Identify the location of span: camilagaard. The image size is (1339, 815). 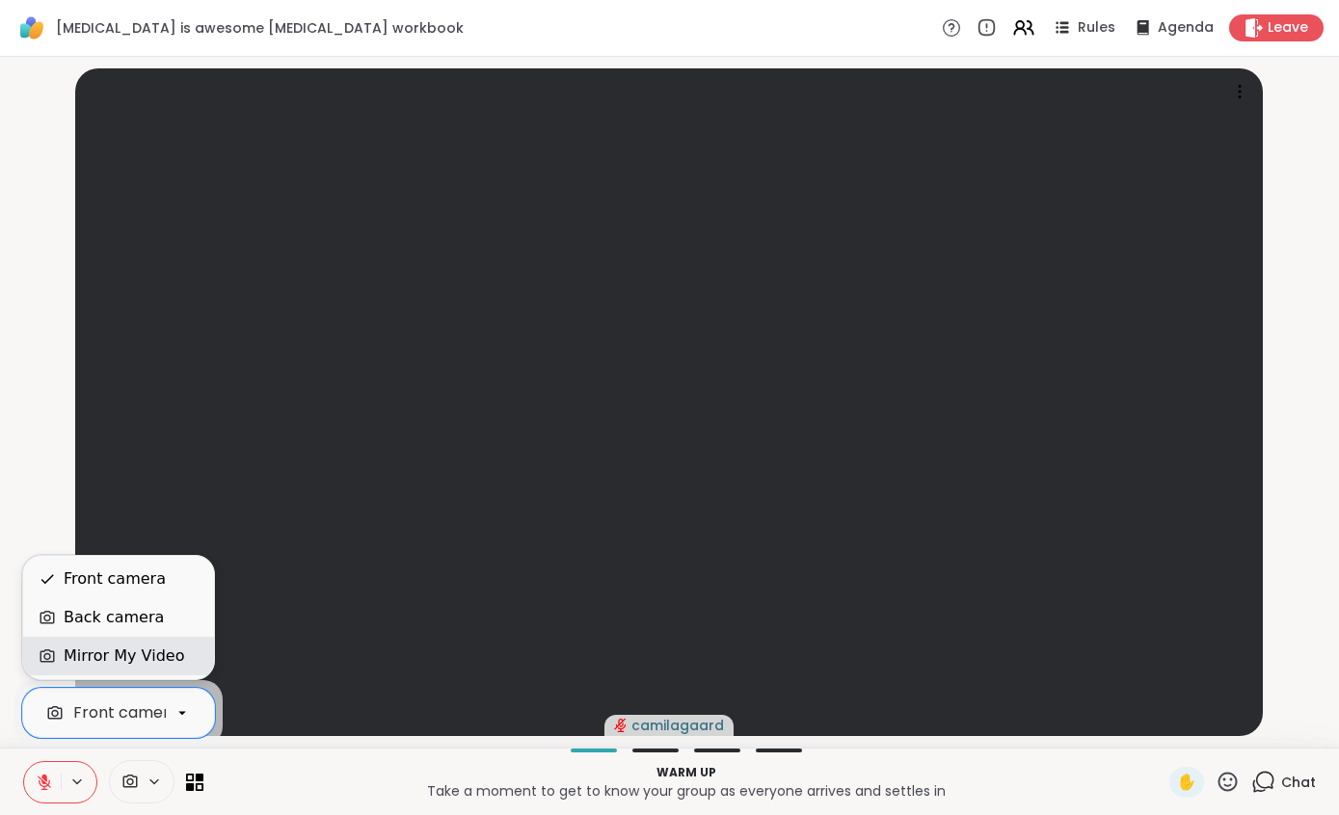
(678, 726).